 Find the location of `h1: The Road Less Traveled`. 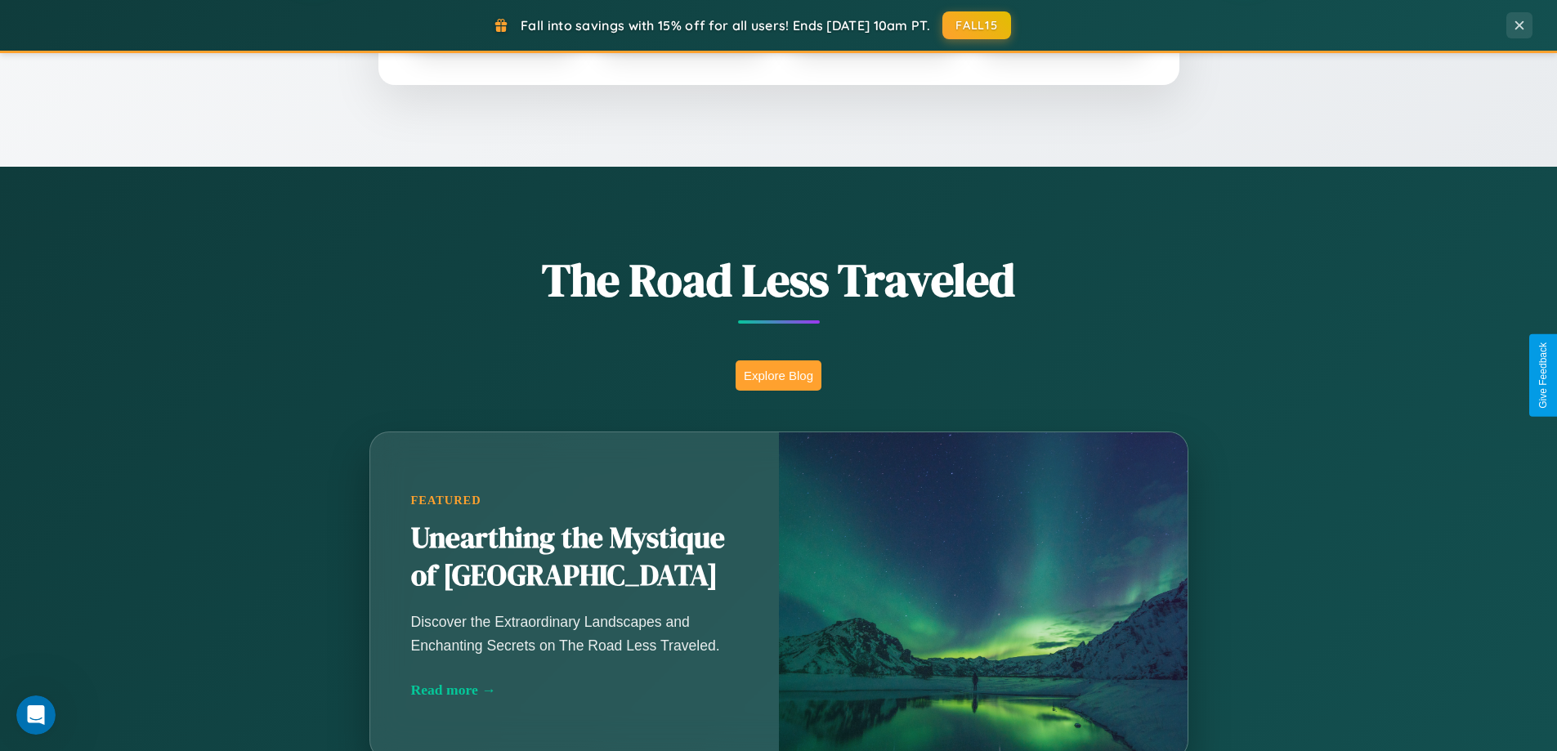

h1: The Road Less Traveled is located at coordinates (779, 279).